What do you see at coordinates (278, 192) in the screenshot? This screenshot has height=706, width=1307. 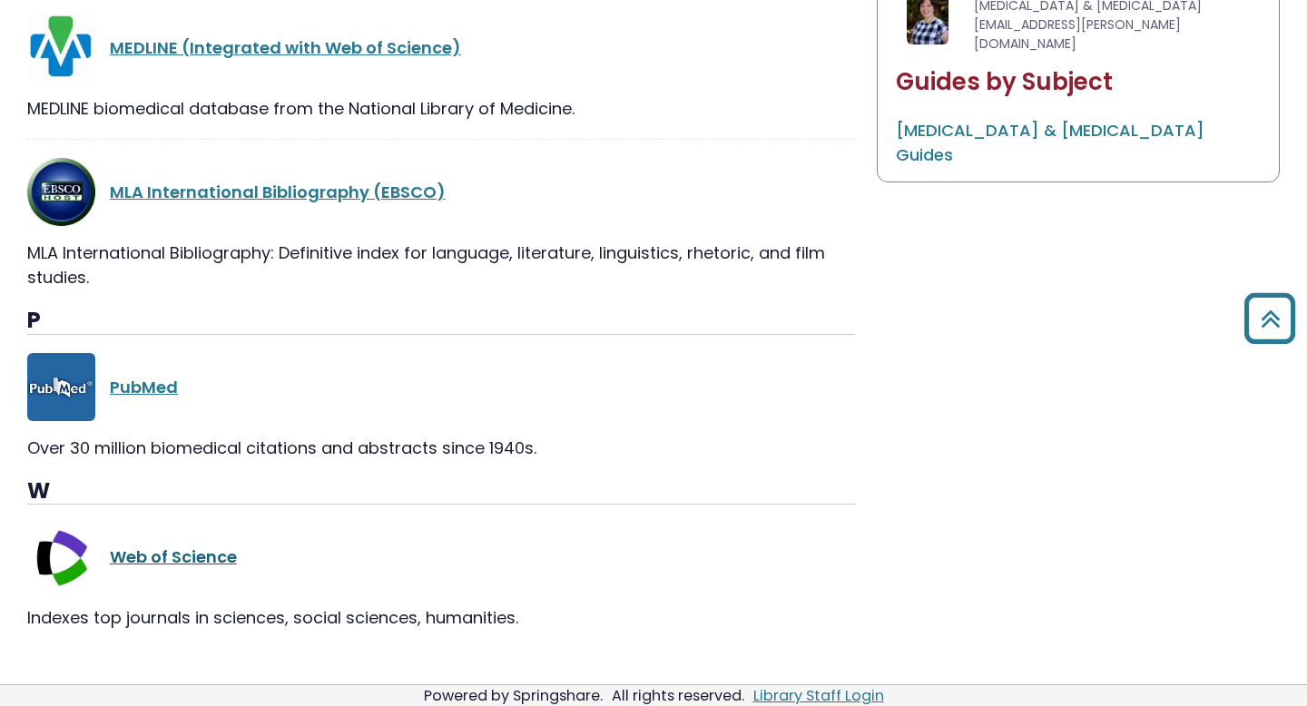 I see `a: MLA International Bibliography (EBSCO)` at bounding box center [278, 192].